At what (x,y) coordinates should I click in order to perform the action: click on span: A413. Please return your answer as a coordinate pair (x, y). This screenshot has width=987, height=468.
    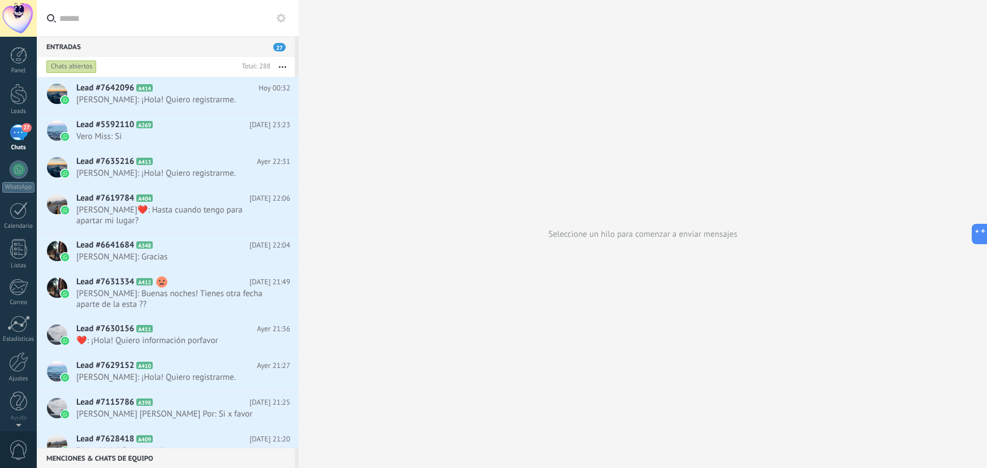
    Looking at the image, I should click on (144, 161).